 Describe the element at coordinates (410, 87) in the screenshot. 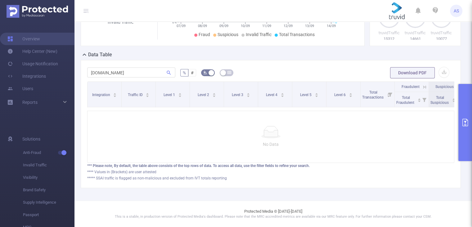

I see `span: Fraudulent` at that location.